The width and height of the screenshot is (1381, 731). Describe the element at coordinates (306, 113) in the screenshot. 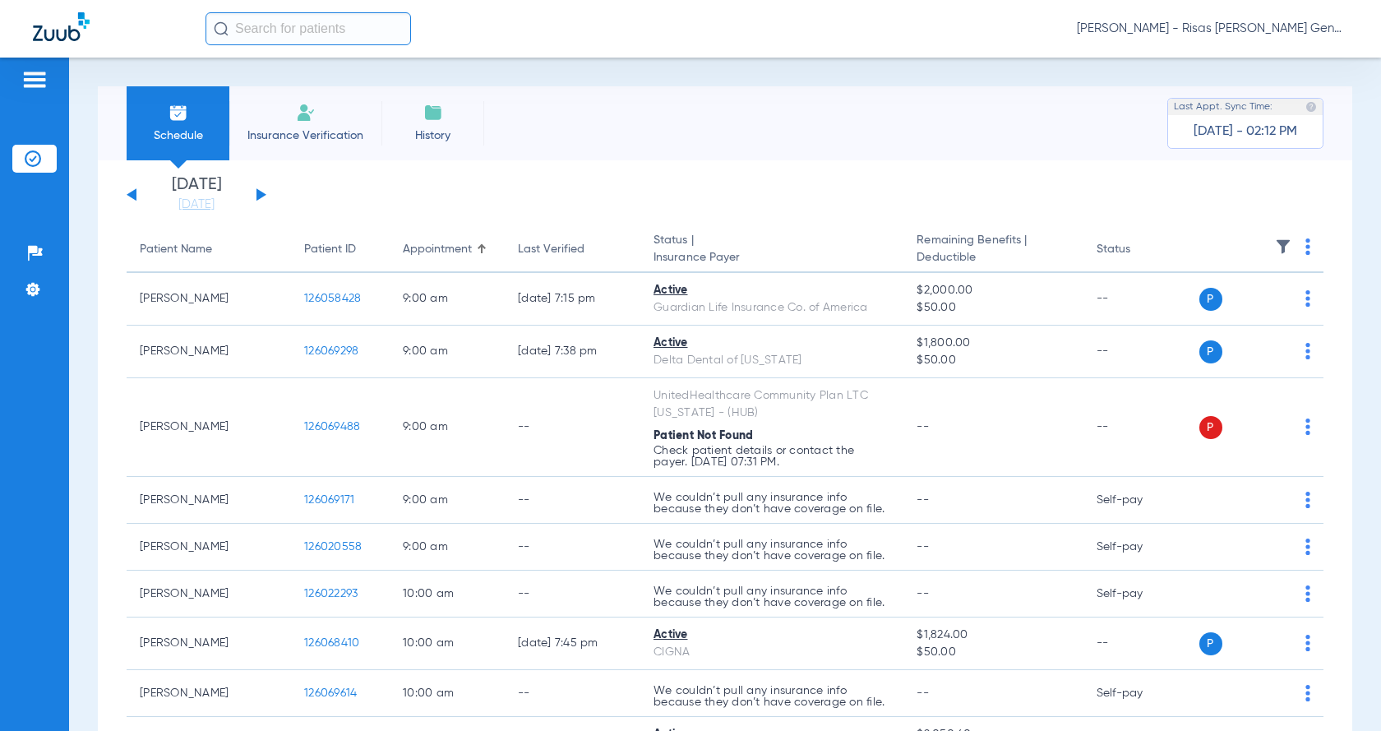

I see `img: Manual Insurance Verification` at that location.